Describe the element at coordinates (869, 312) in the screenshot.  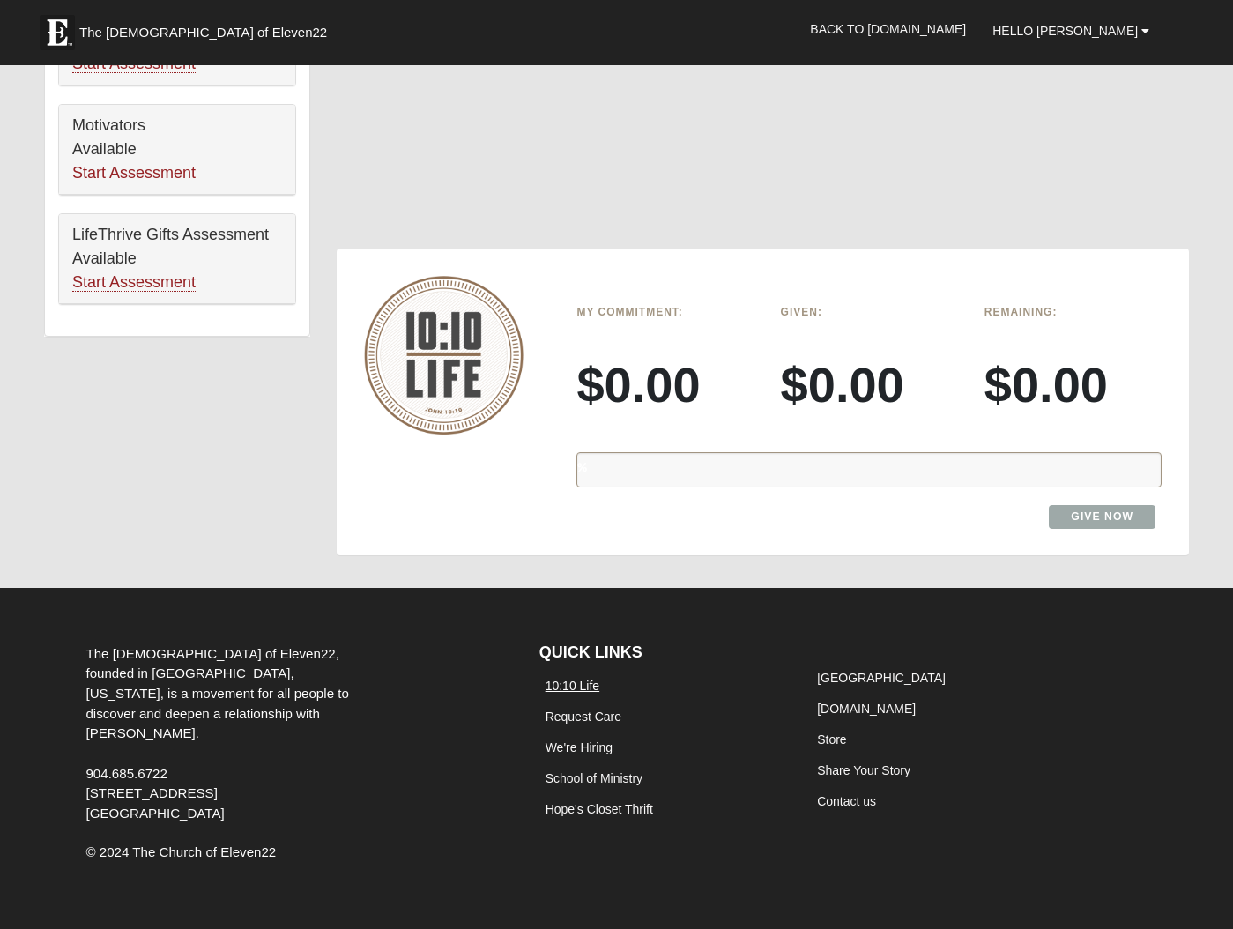
I see `h6: Given:` at that location.